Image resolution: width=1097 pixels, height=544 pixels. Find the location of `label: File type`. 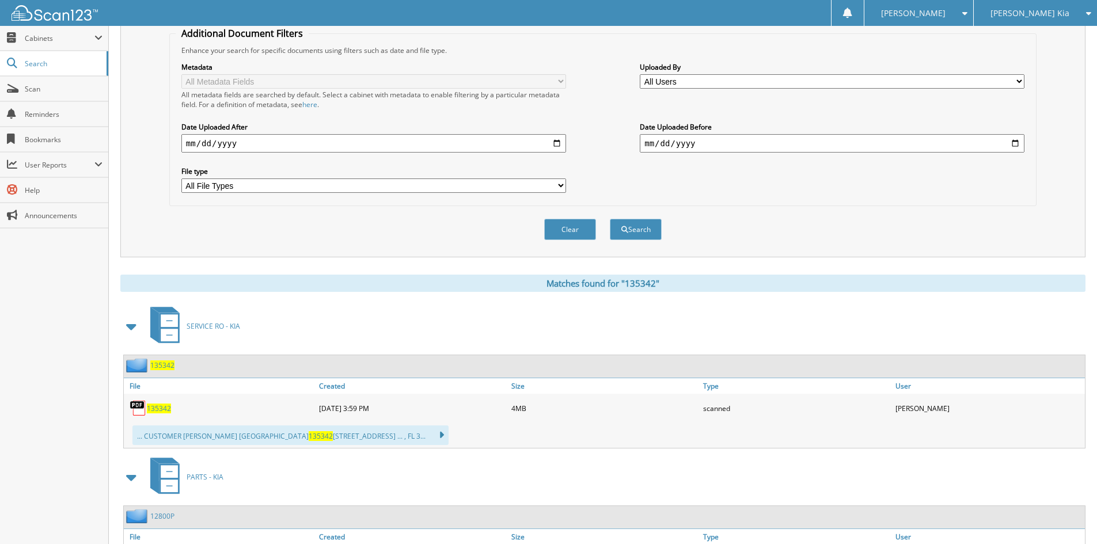

label: File type is located at coordinates (374, 171).